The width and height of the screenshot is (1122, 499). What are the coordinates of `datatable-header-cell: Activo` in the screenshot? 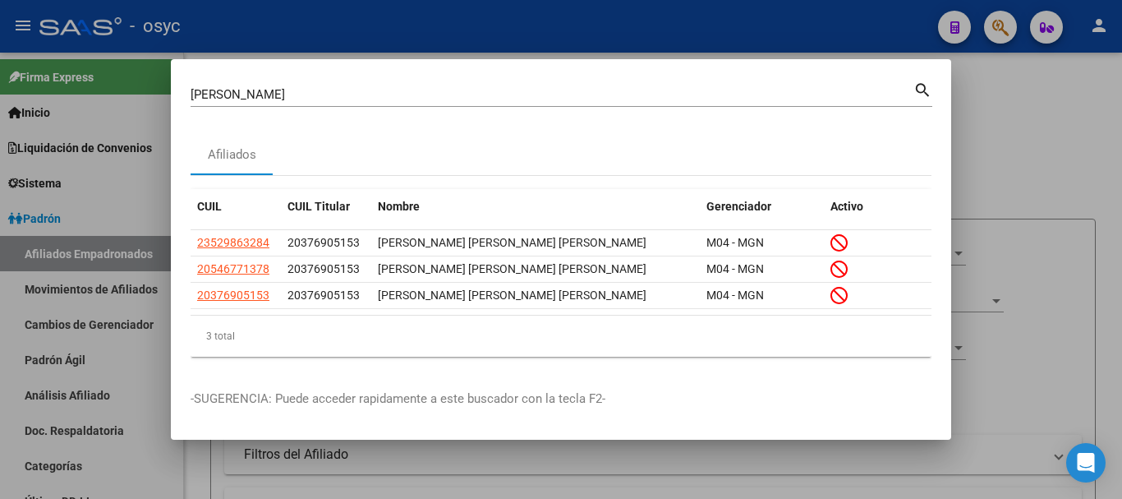 It's located at (877, 206).